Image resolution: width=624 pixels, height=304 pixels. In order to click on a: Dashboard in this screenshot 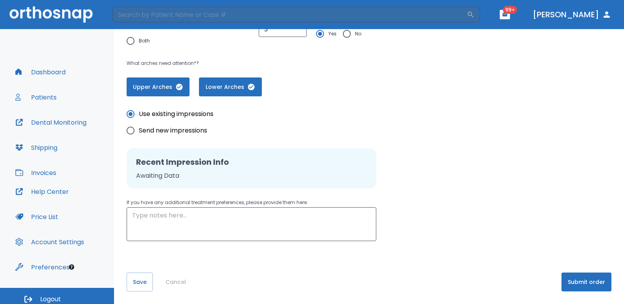, I will do `click(41, 72)`.